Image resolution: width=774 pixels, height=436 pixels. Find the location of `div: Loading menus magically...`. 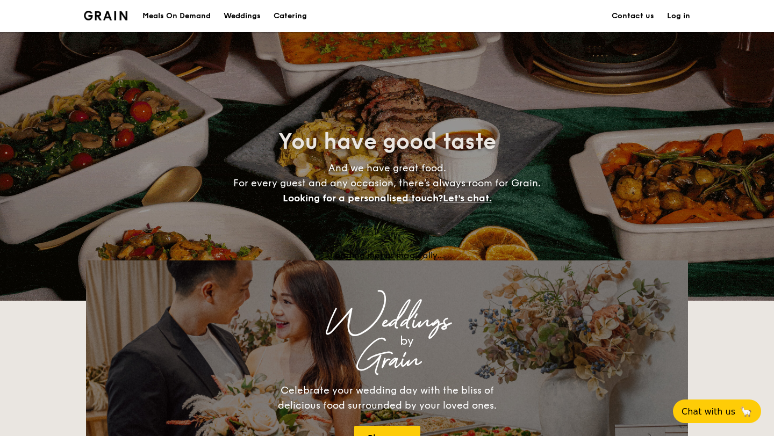

div: Loading menus magically... is located at coordinates (387, 255).